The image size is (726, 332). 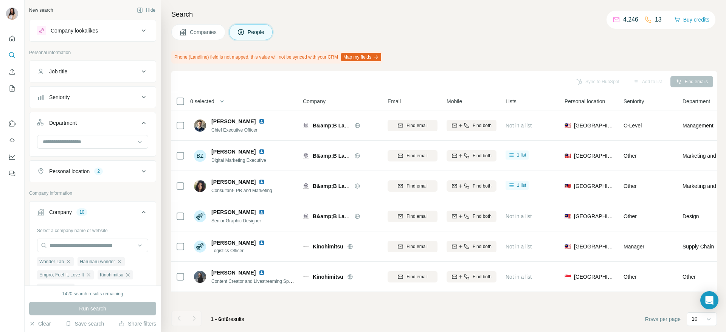 I want to click on button: Hide, so click(x=146, y=10).